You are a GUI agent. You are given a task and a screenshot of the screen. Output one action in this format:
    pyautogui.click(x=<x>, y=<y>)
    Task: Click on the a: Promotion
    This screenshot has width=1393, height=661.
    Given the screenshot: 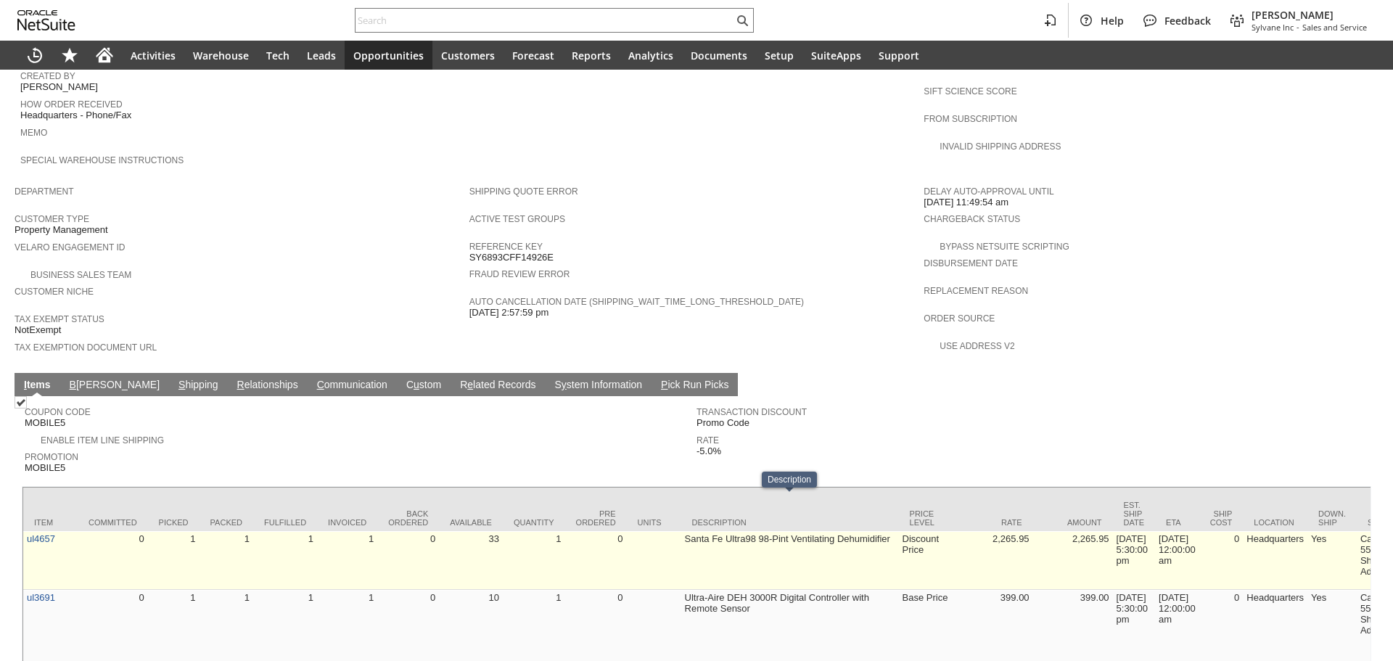 What is the action you would take?
    pyautogui.click(x=52, y=457)
    